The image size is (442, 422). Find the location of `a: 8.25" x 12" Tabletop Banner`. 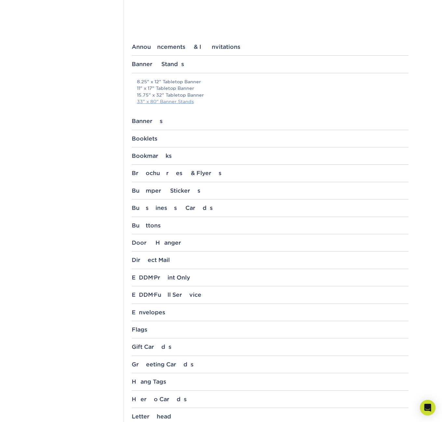

a: 8.25" x 12" Tabletop Banner is located at coordinates (169, 82).